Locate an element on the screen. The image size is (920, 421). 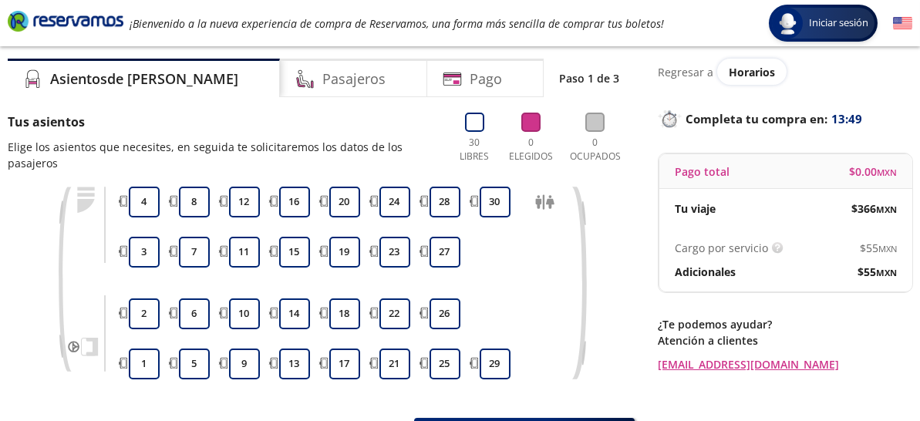
button: 6 is located at coordinates (194, 314).